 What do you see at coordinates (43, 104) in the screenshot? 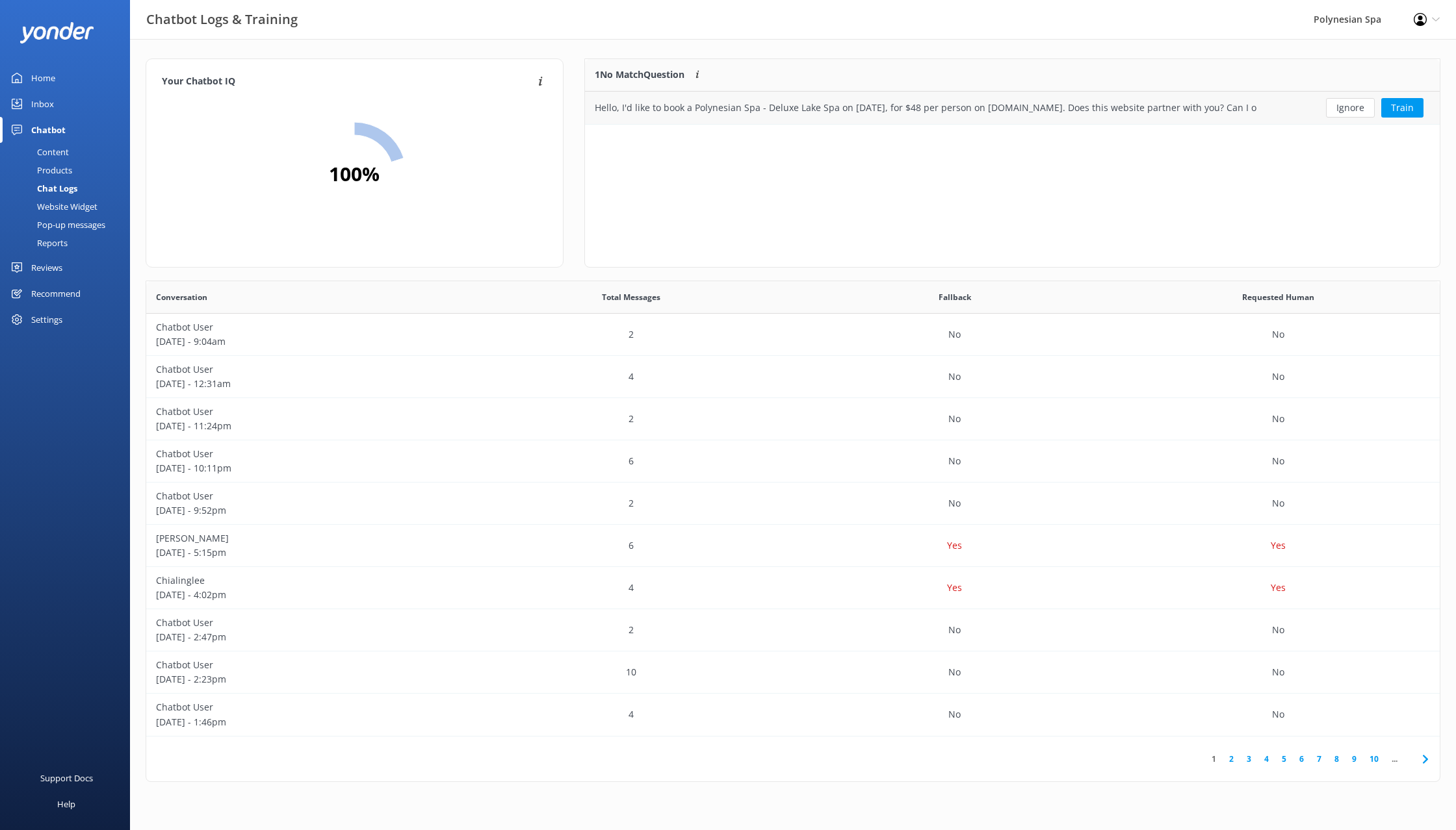
I see `div: Inbox` at bounding box center [43, 104].